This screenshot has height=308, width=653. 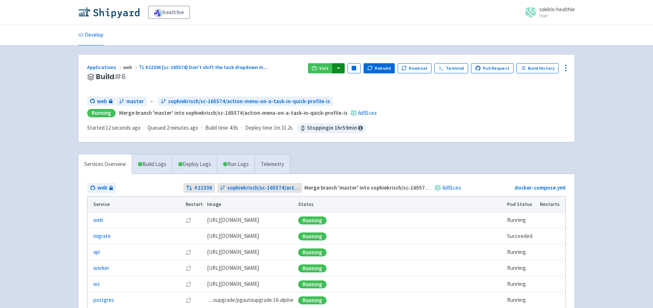 I want to click on a: migrate, so click(x=102, y=236).